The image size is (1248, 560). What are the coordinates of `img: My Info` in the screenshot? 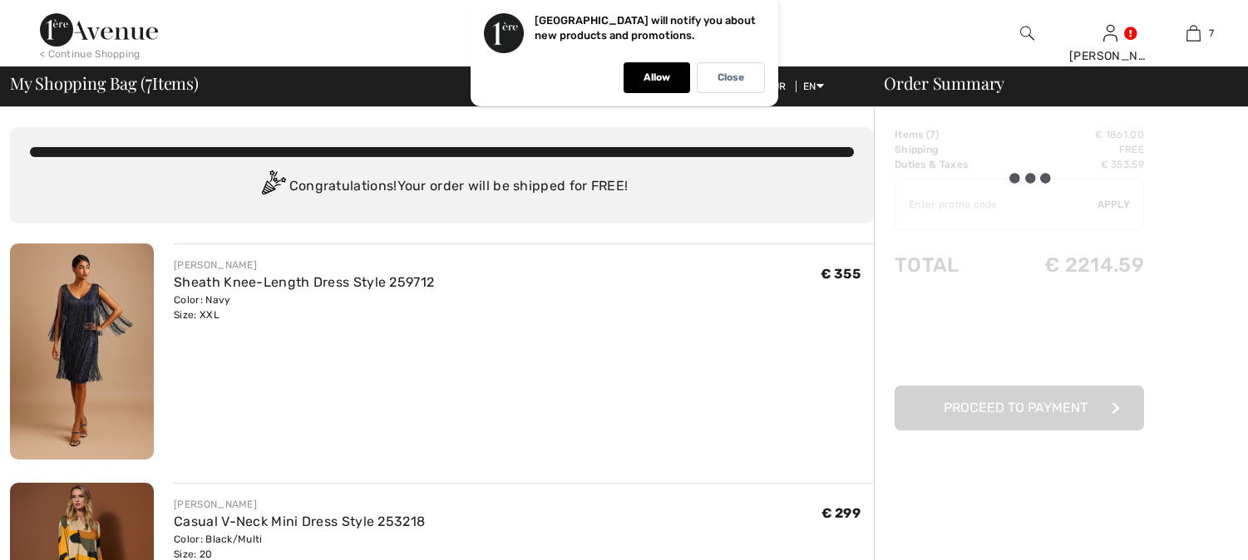 It's located at (1110, 33).